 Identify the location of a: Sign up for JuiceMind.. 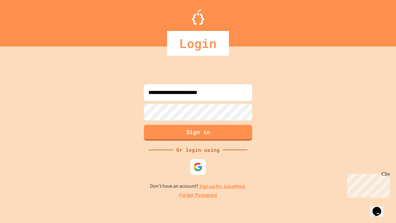
(223, 186).